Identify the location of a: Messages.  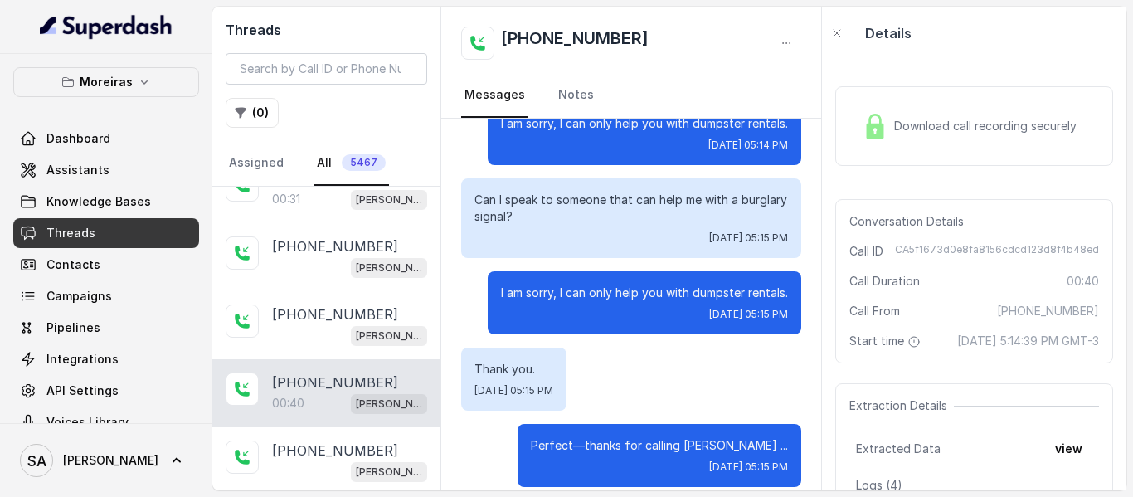
(494, 95).